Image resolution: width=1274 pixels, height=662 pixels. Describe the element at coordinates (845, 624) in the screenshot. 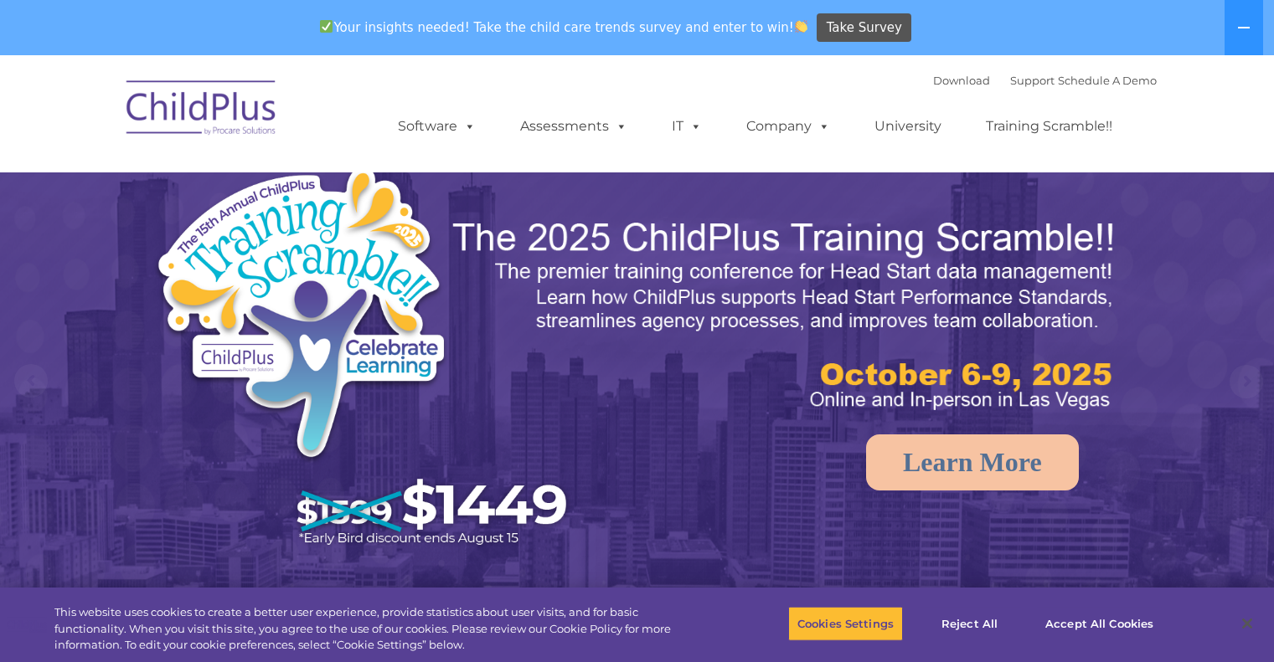

I see `button: Cookies Settings` at that location.